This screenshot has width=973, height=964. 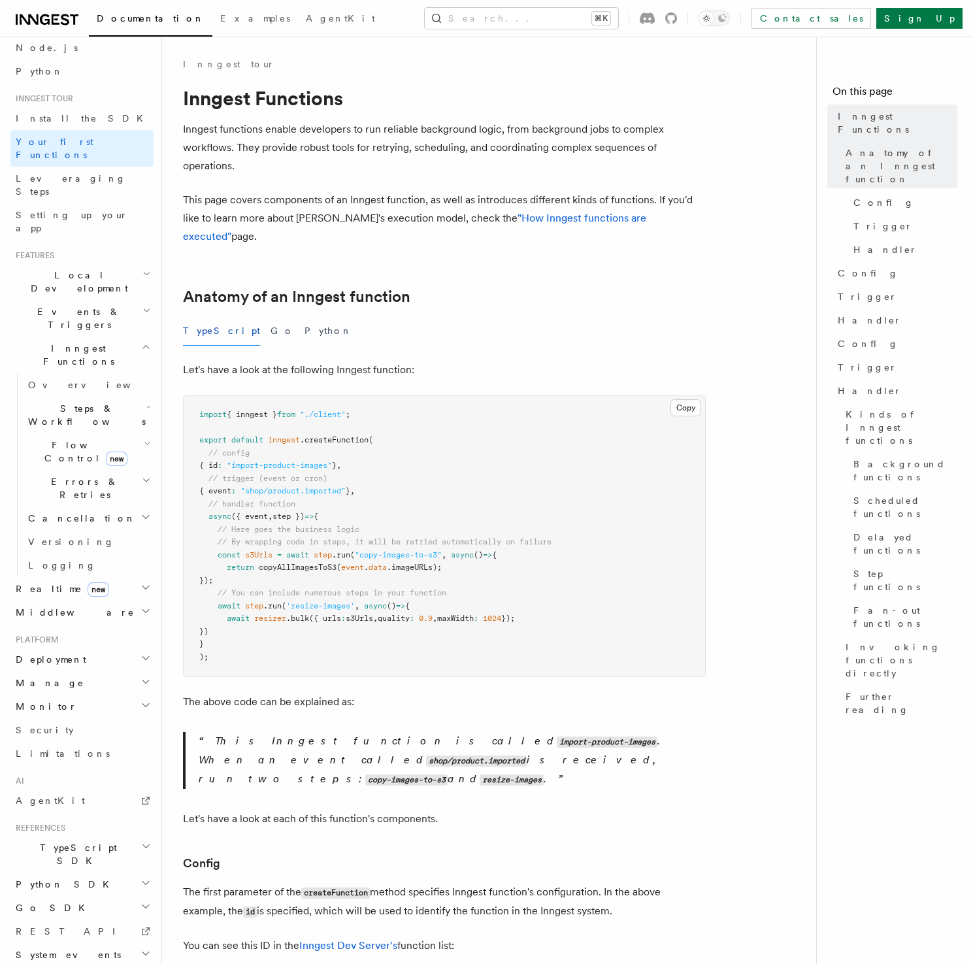 What do you see at coordinates (84, 415) in the screenshot?
I see `span: Steps & Workflows` at bounding box center [84, 415].